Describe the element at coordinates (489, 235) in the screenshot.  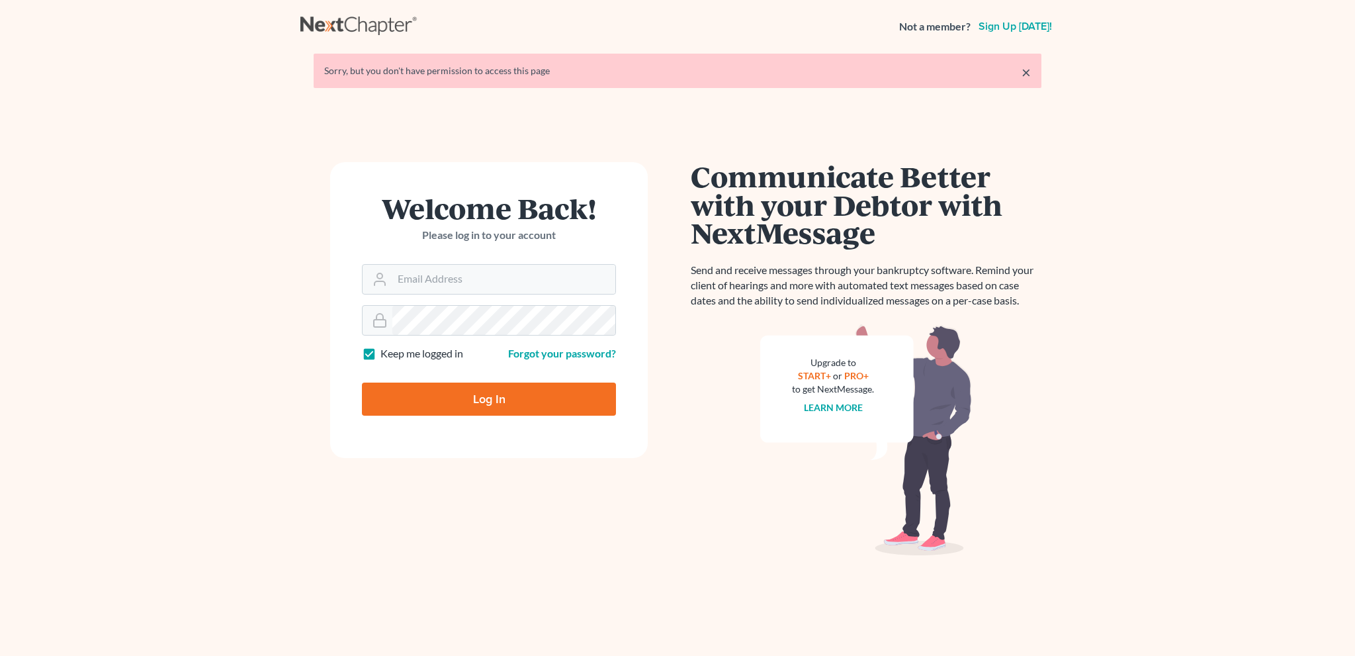
I see `p: Please log in to your account` at that location.